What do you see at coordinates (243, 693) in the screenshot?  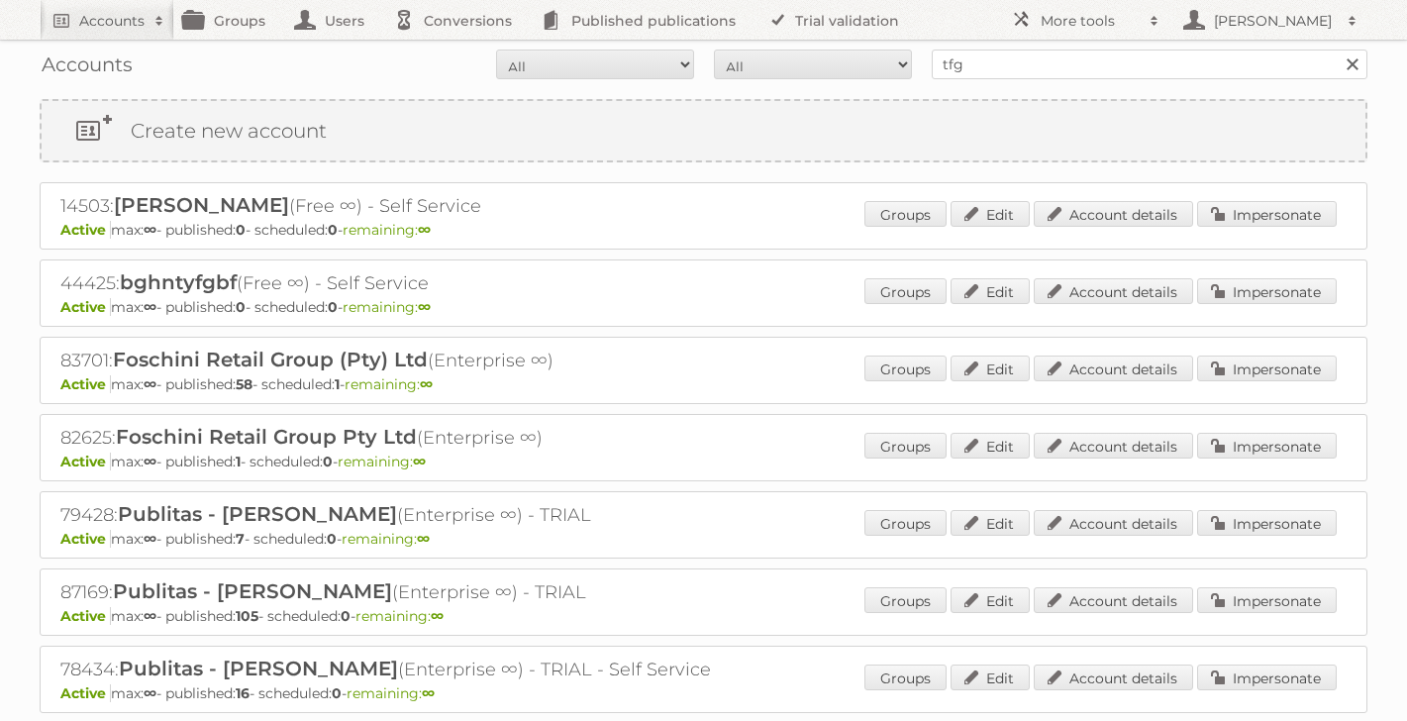 I see `strong: 16` at bounding box center [243, 693].